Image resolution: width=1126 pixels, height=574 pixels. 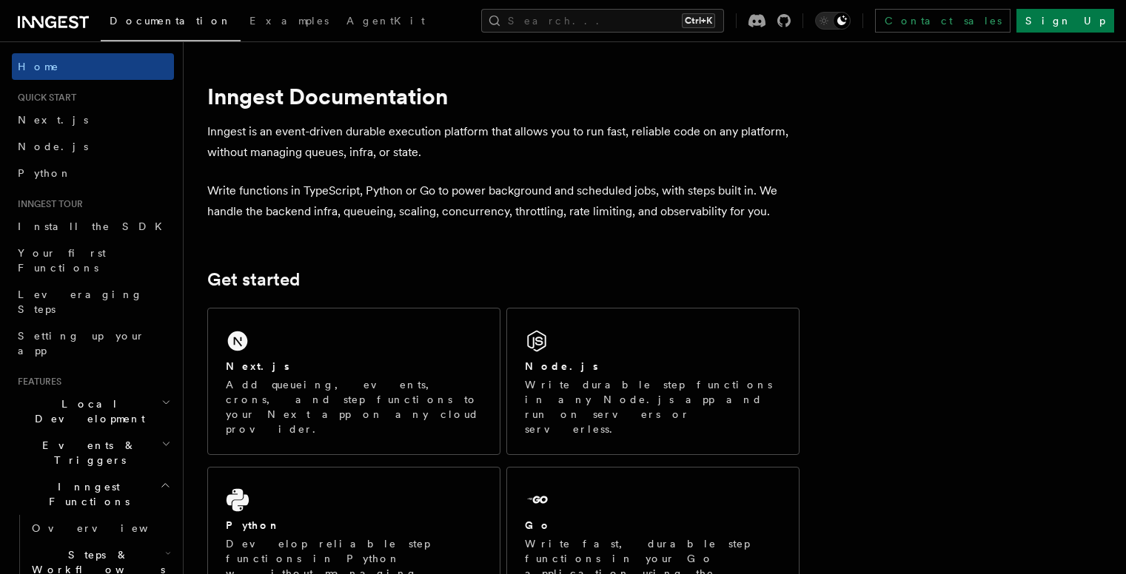 What do you see at coordinates (503, 201) in the screenshot?
I see `p: Write functions in TypeScript, Python or Go to power background and scheduled jobs, with steps bu...` at bounding box center [503, 201].